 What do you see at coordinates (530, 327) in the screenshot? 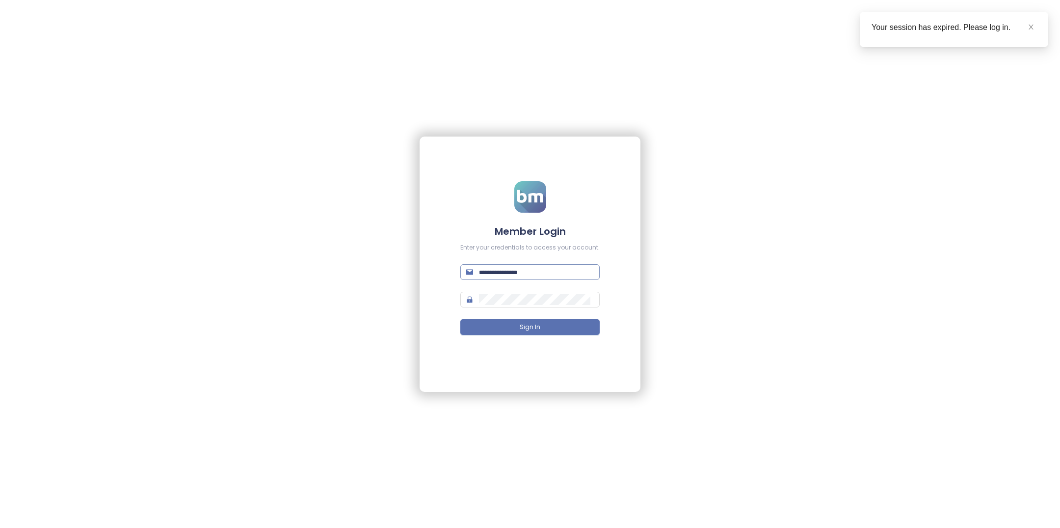
I see `button: Sign In` at bounding box center [530, 327].